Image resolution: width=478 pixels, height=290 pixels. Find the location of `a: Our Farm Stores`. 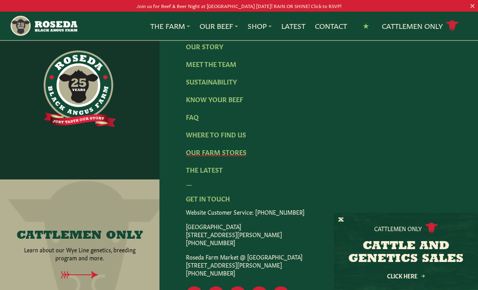

a: Our Farm Stores is located at coordinates (216, 152).